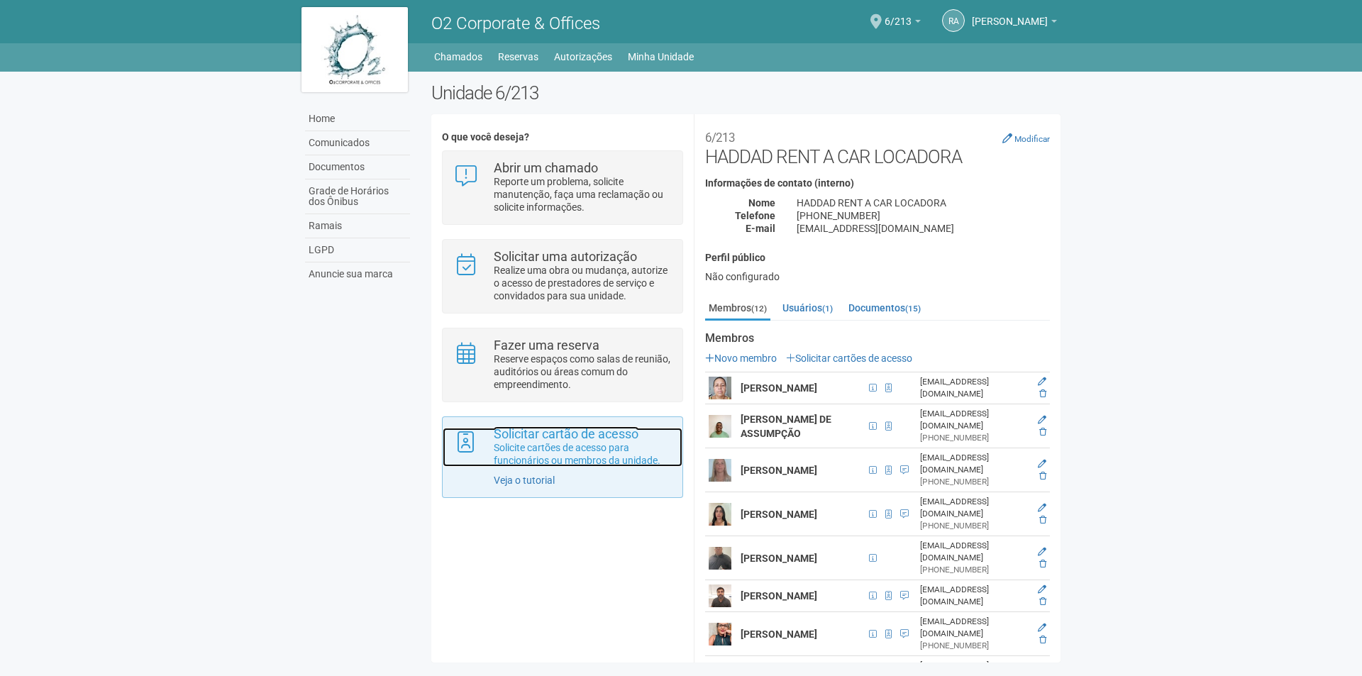 This screenshot has height=676, width=1362. Describe the element at coordinates (582, 454) in the screenshot. I see `p: Solicite cartões de acesso para funcionários ou membros da unidade.` at that location.